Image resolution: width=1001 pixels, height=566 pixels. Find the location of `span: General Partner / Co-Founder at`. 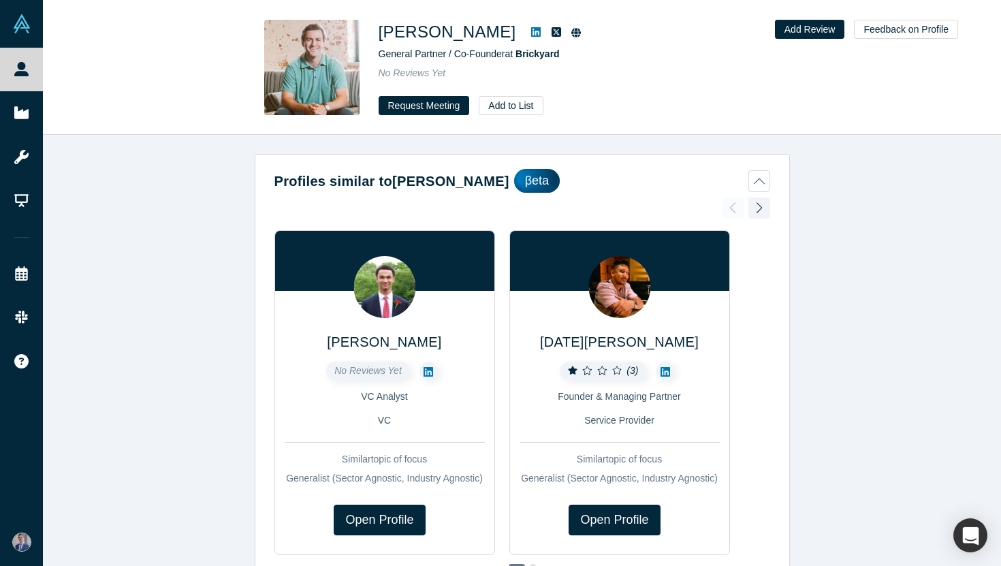

span: General Partner / Co-Founder at is located at coordinates (469, 54).